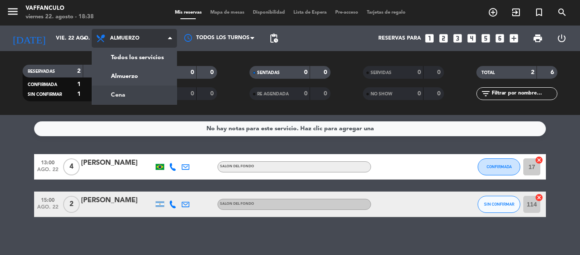 This screenshot has width=580, height=255. What do you see at coordinates (13, 13) in the screenshot?
I see `button: menu` at bounding box center [13, 13].